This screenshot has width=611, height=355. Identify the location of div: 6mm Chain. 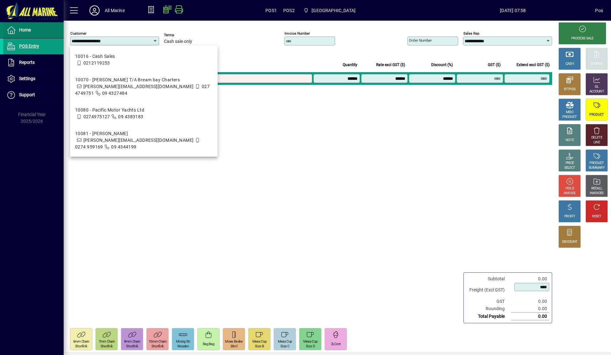
(81, 342).